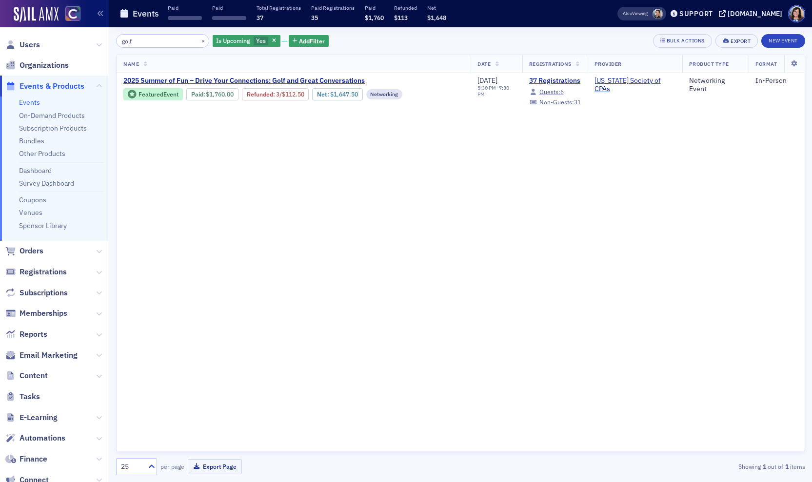 This screenshot has width=812, height=482. What do you see at coordinates (293, 94) in the screenshot?
I see `span: $112.50` at bounding box center [293, 94].